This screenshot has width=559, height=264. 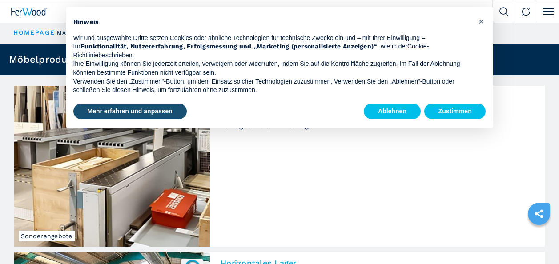 What do you see at coordinates (279, 166) in the screenshot?
I see `a: Plattensäge mit automatischem Lager HOLZMA HPP 380/43/43 + TLFSonderangebote005108Plattensäge mit...` at bounding box center [279, 166].